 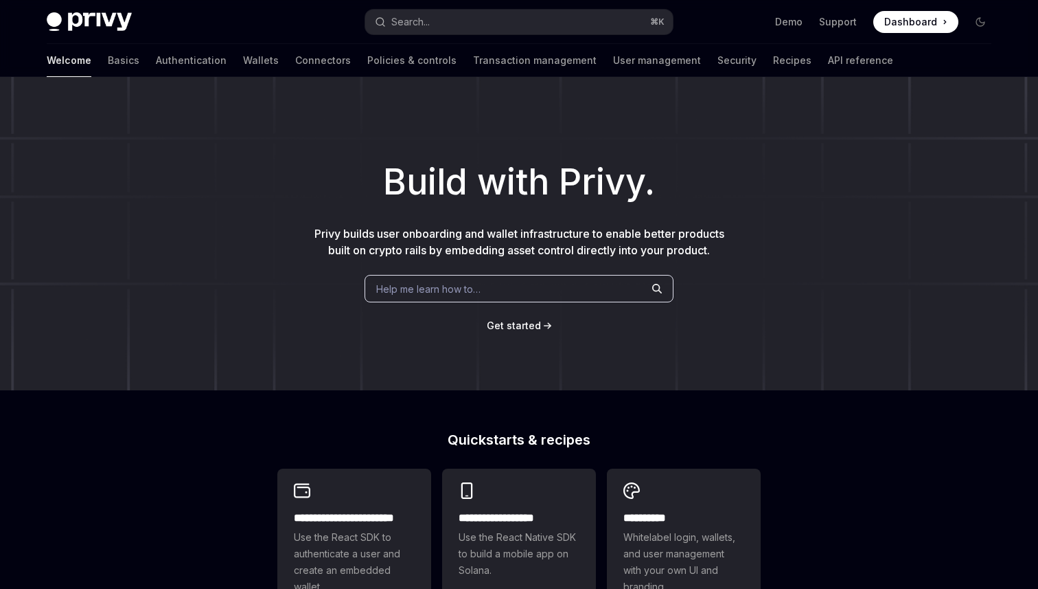 What do you see at coordinates (793, 60) in the screenshot?
I see `a: Recipes` at bounding box center [793, 60].